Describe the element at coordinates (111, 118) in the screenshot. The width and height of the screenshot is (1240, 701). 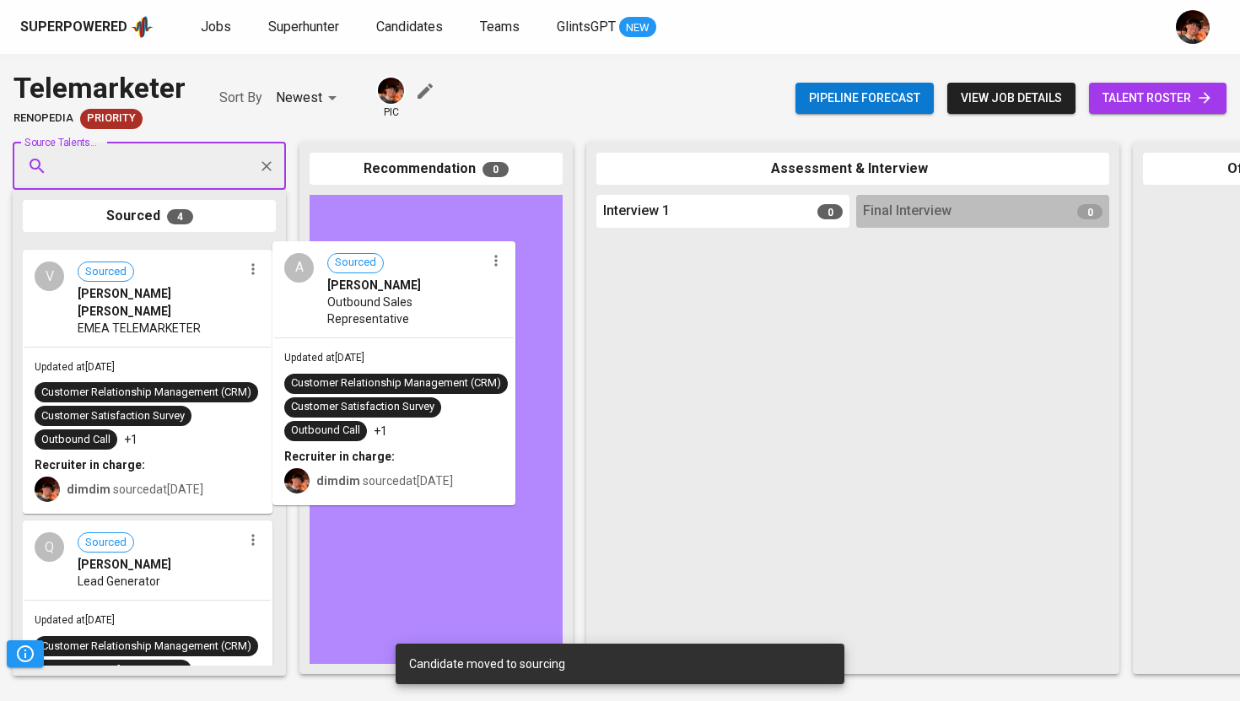
I see `span: Priority` at that location.